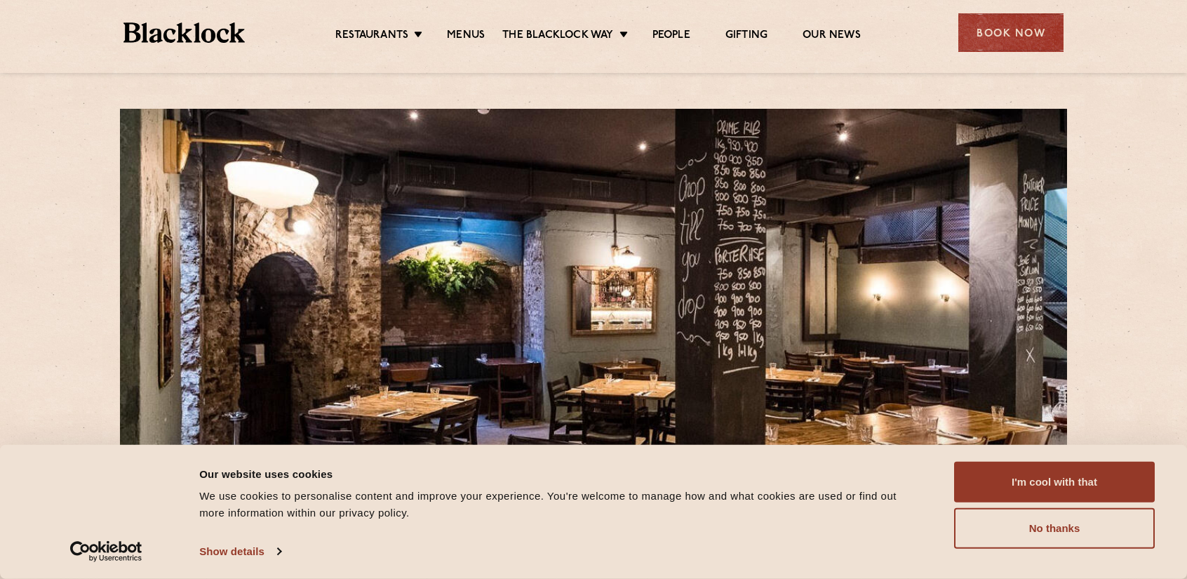  I want to click on button: No thanks, so click(1054, 528).